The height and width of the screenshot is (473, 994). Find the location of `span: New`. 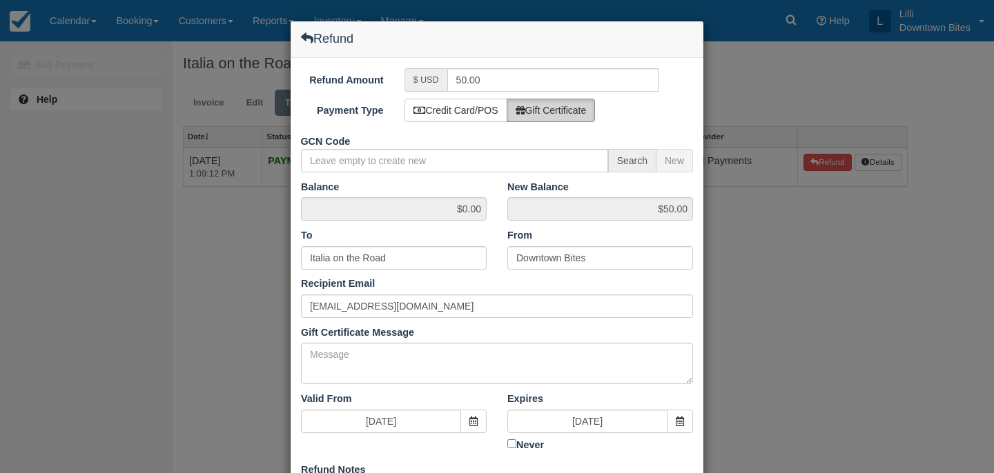

span: New is located at coordinates (674, 161).